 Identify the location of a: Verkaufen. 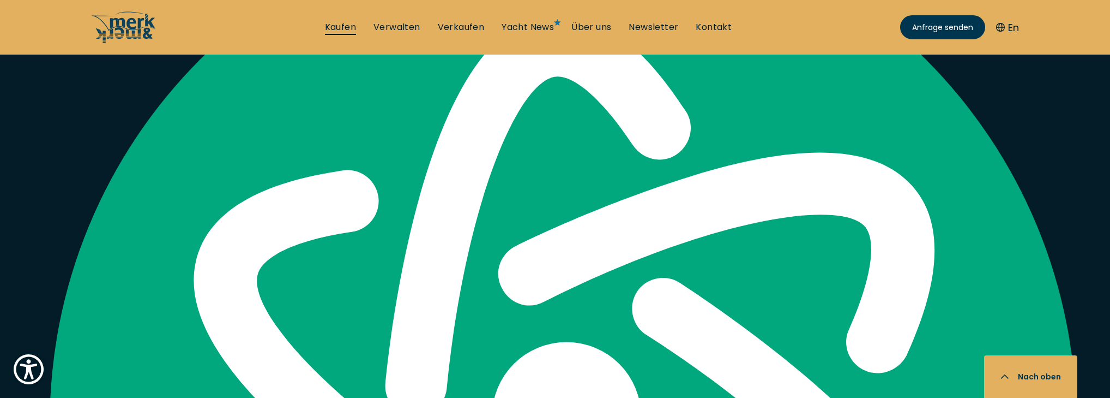
(461, 27).